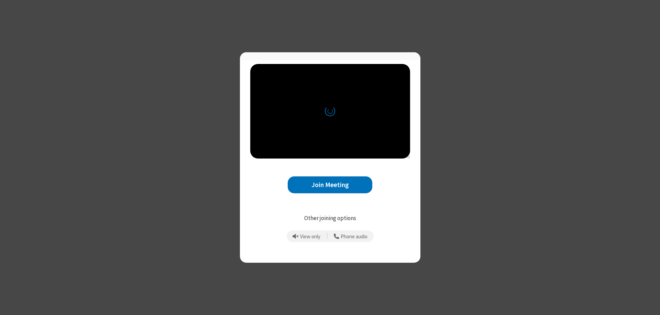 The image size is (660, 315). I want to click on button: Use your phone for mic and speaker while you view the meeting on this device., so click(351, 236).